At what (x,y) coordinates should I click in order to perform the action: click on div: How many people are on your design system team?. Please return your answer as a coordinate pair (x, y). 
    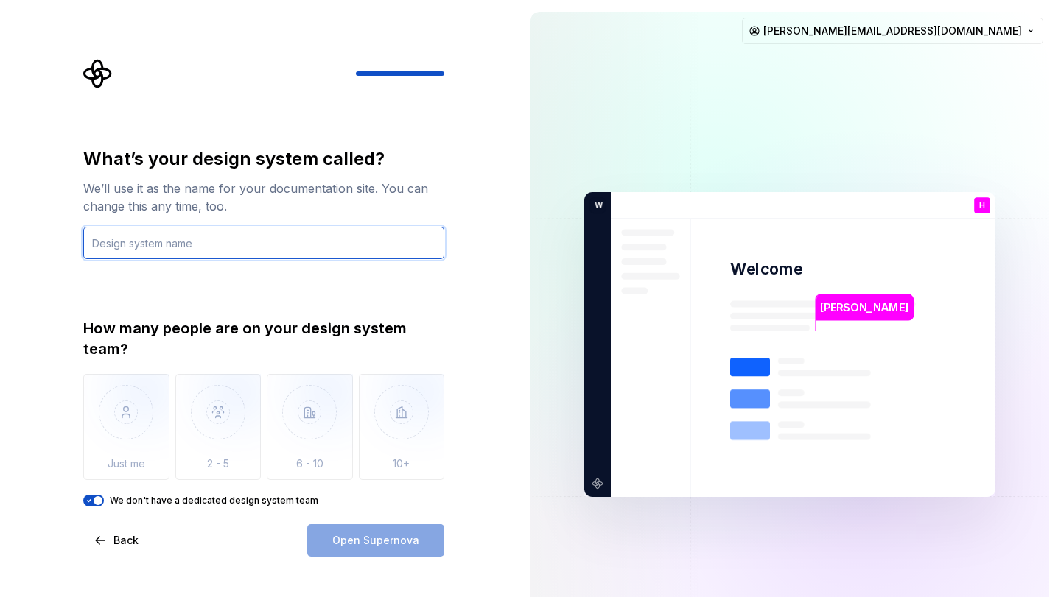
    Looking at the image, I should click on (264, 339).